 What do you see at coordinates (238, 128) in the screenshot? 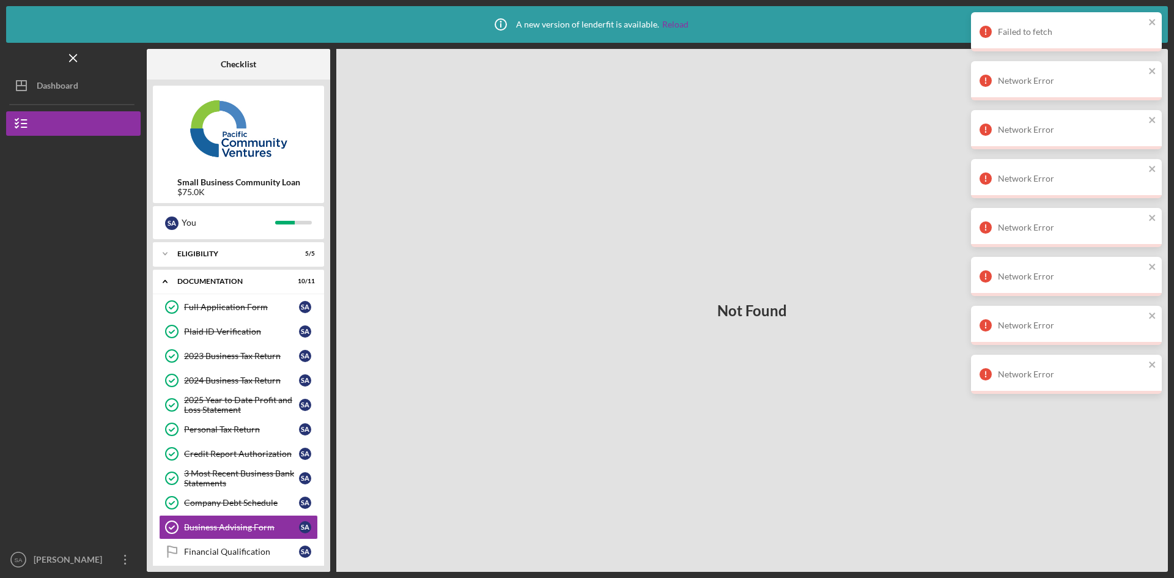
I see `img: Product logo` at bounding box center [238, 128].